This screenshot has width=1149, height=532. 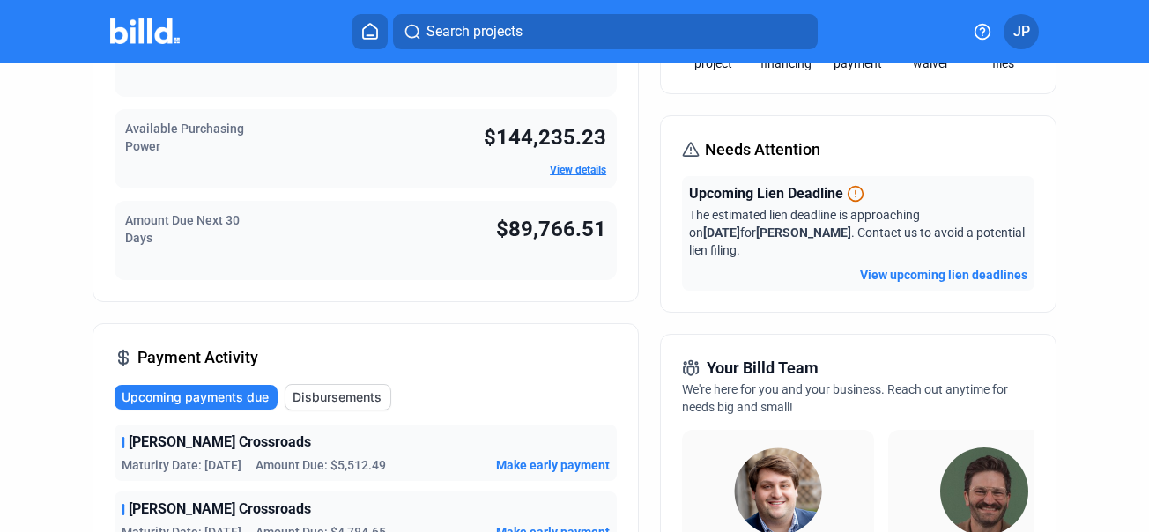 What do you see at coordinates (545, 137) in the screenshot?
I see `span: $144,235.23` at bounding box center [545, 137].